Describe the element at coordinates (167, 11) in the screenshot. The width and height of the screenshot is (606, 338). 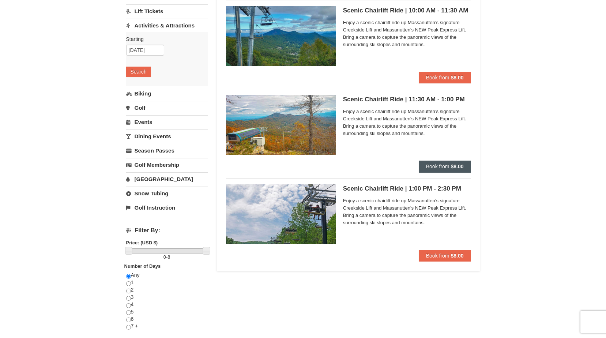
I see `a: Lift Tickets` at that location.